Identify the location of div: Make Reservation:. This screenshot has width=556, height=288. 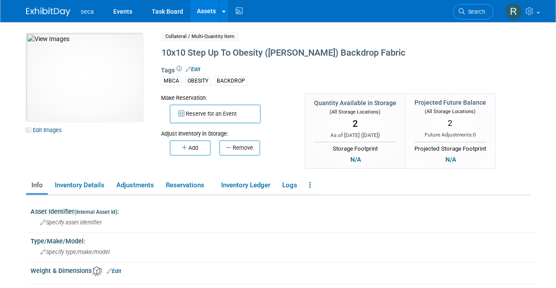
(226, 98).